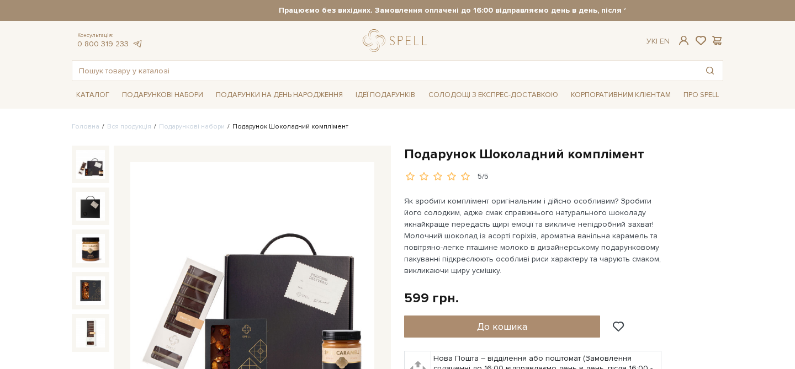 The image size is (795, 369). What do you see at coordinates (86, 126) in the screenshot?
I see `a: Головна` at bounding box center [86, 126].